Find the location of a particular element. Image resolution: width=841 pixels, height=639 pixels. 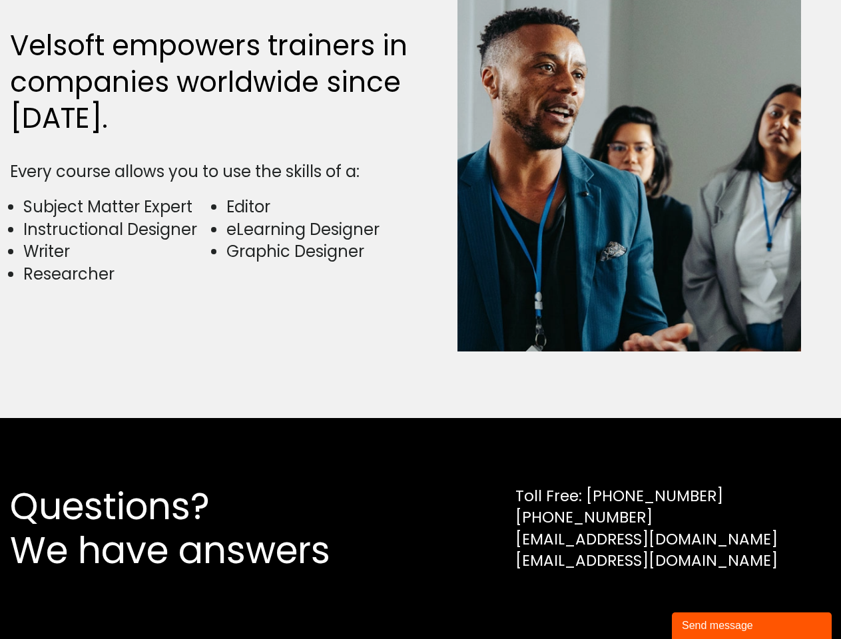

li: Instructional Designer is located at coordinates (117, 230).